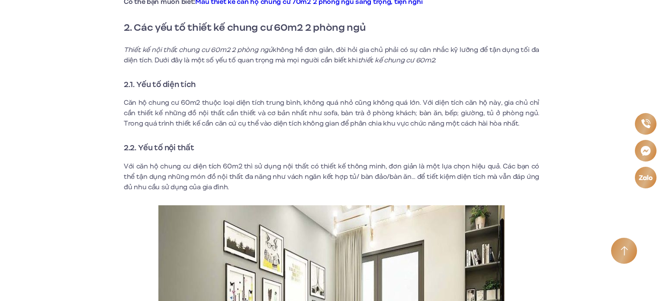 This screenshot has height=301, width=663. What do you see at coordinates (331, 148) in the screenshot?
I see `h3: 2.2. Yếu tố nội thất` at bounding box center [331, 148].